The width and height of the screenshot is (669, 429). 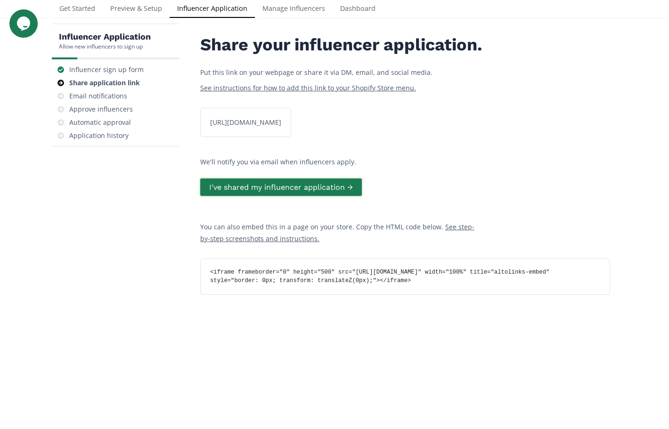 I want to click on button: I've shared my influencer application →, so click(x=281, y=187).